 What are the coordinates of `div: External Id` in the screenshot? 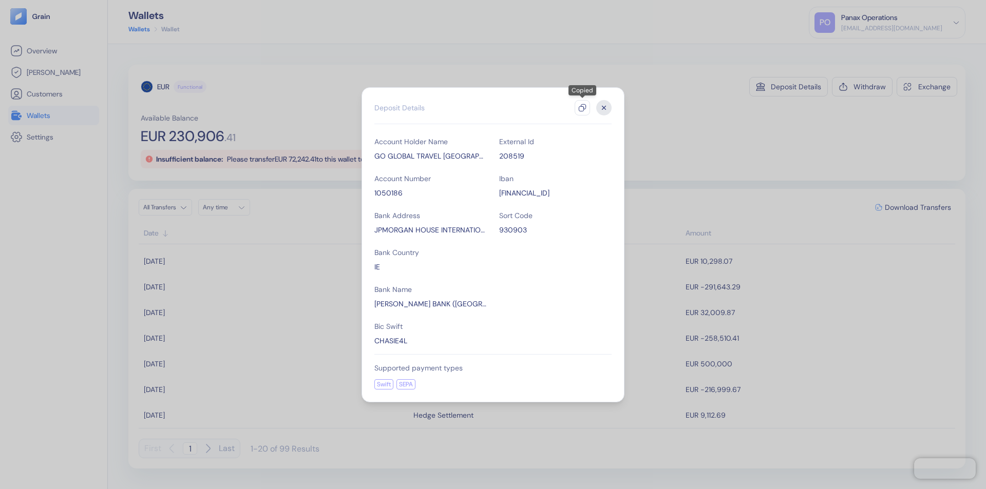 It's located at (555, 142).